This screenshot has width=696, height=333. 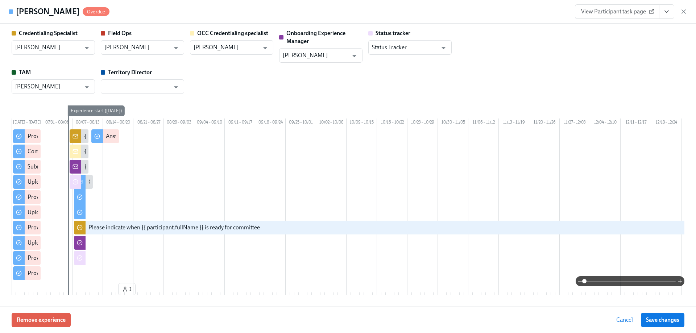 I want to click on strong: Onboarding Experience Manager, so click(x=316, y=37).